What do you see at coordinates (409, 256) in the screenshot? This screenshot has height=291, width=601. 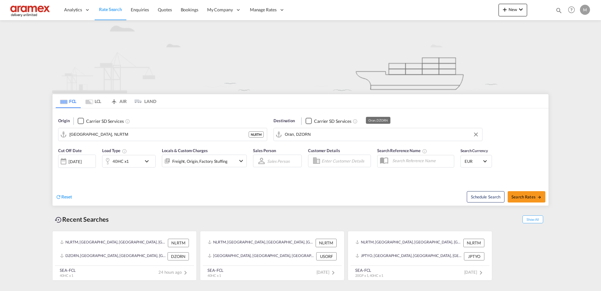 I see `div: JPTYO, Tokyo, Japan, Greater China & Far East Asia, Asia Pacific` at bounding box center [409, 256].